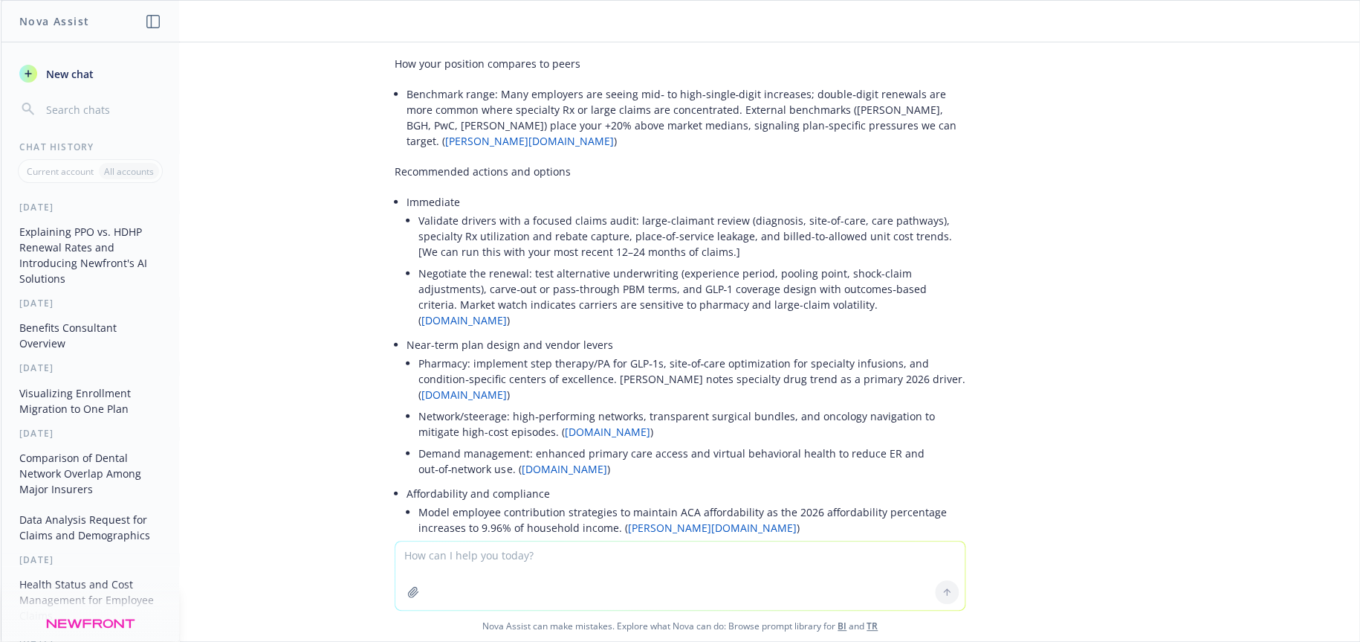  I want to click on p: All accounts, so click(129, 171).